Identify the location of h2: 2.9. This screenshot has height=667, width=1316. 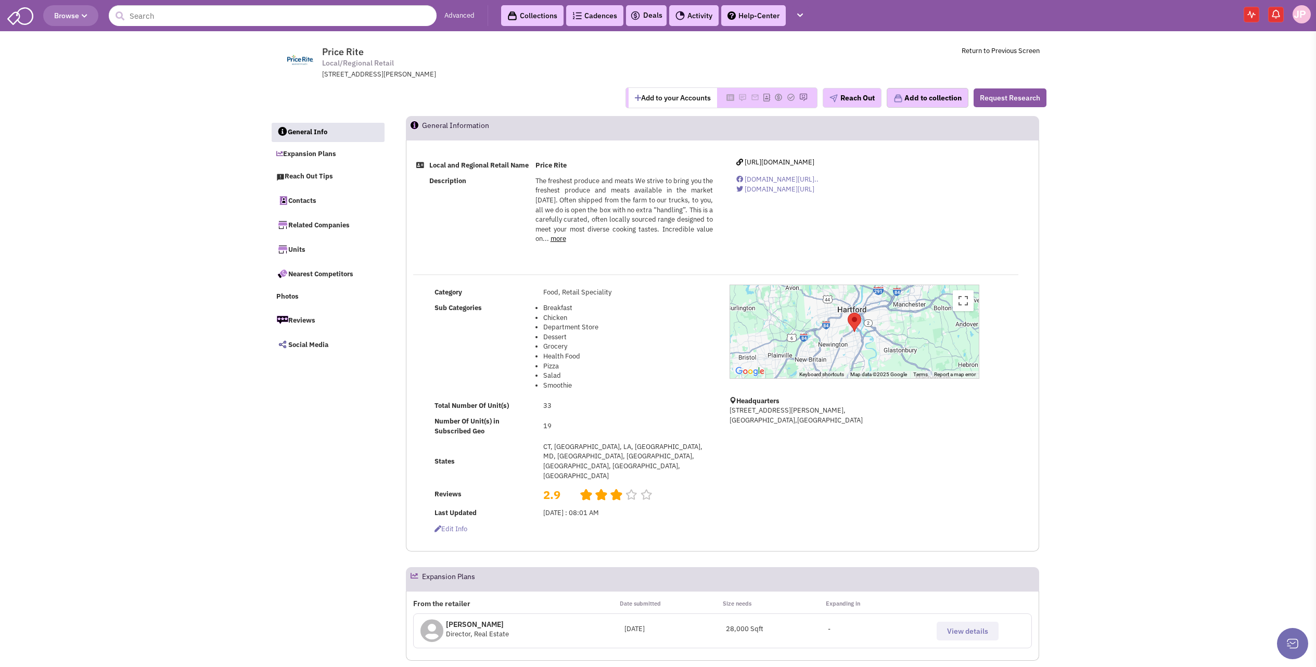
(558, 490).